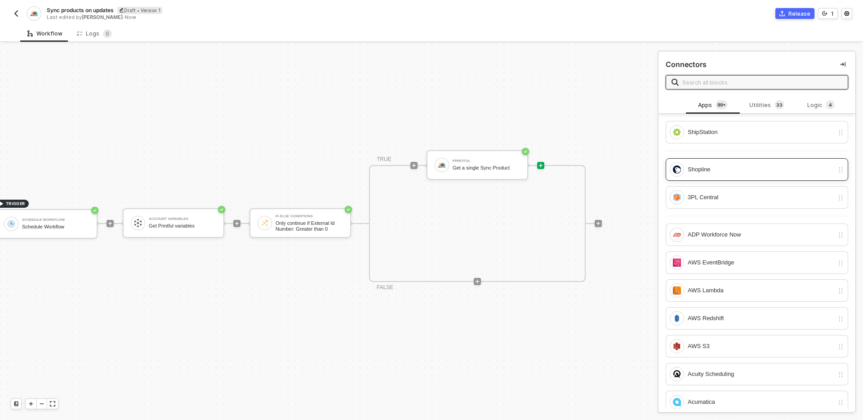 The image size is (863, 420). What do you see at coordinates (42, 403) in the screenshot?
I see `span: icon-minus` at bounding box center [42, 403].